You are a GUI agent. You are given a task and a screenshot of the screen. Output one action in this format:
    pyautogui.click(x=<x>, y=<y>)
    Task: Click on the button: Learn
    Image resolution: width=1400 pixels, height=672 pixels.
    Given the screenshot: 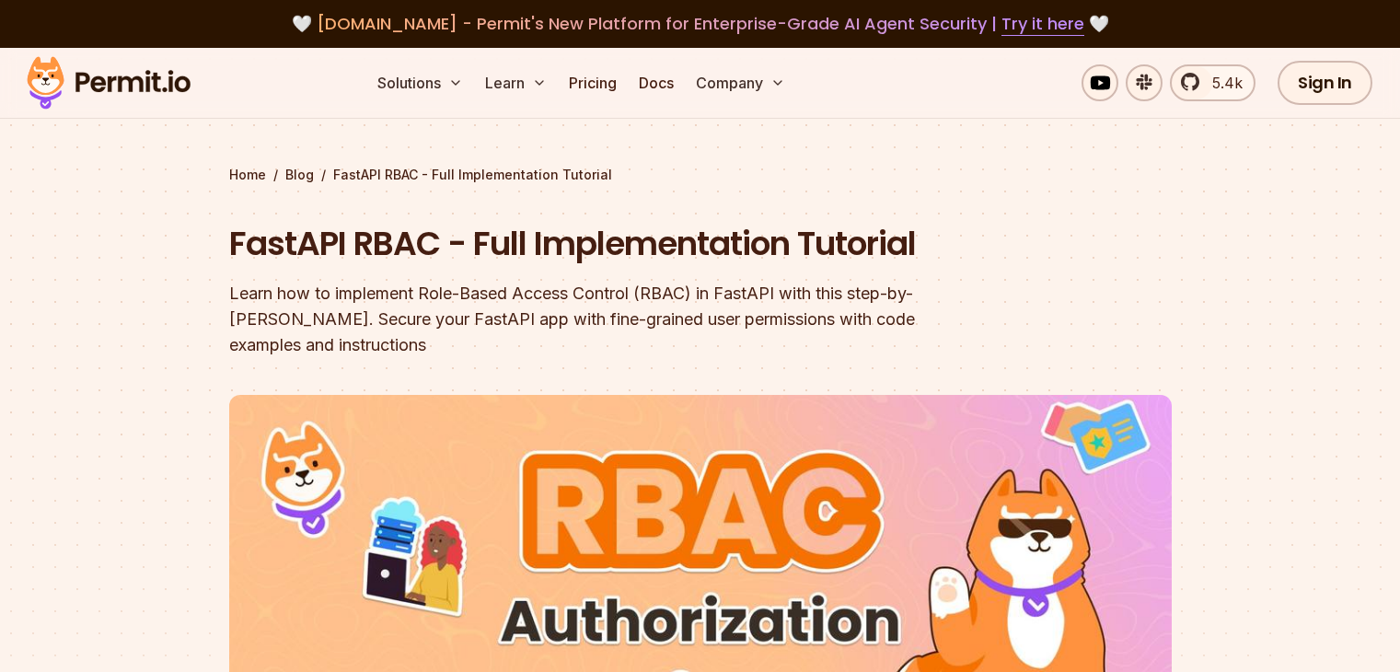 What is the action you would take?
    pyautogui.click(x=516, y=83)
    